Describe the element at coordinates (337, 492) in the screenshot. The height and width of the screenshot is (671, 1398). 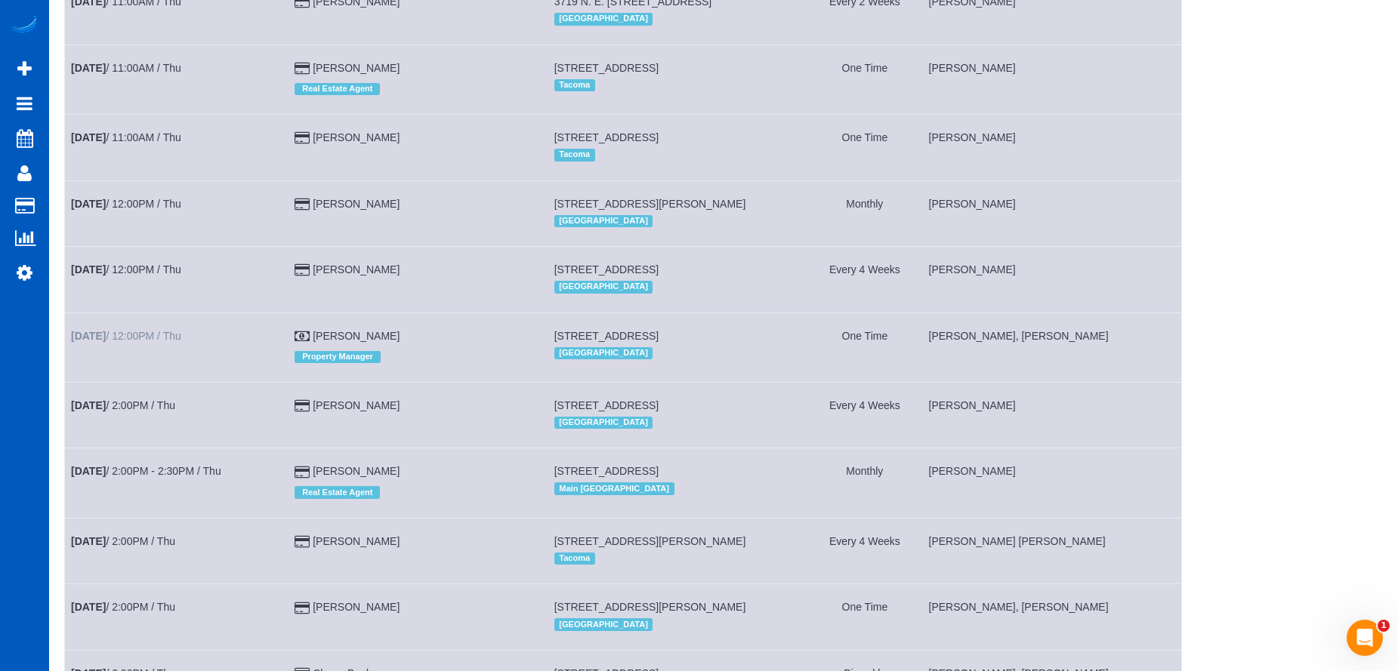
I see `span: Real Estate Agent` at that location.